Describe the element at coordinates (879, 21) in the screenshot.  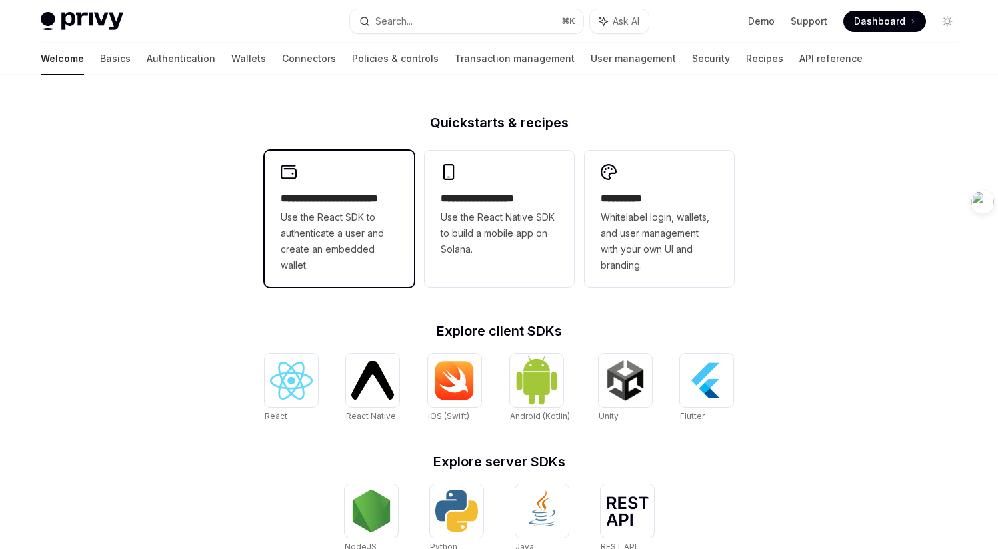
I see `span: Dashboard` at that location.